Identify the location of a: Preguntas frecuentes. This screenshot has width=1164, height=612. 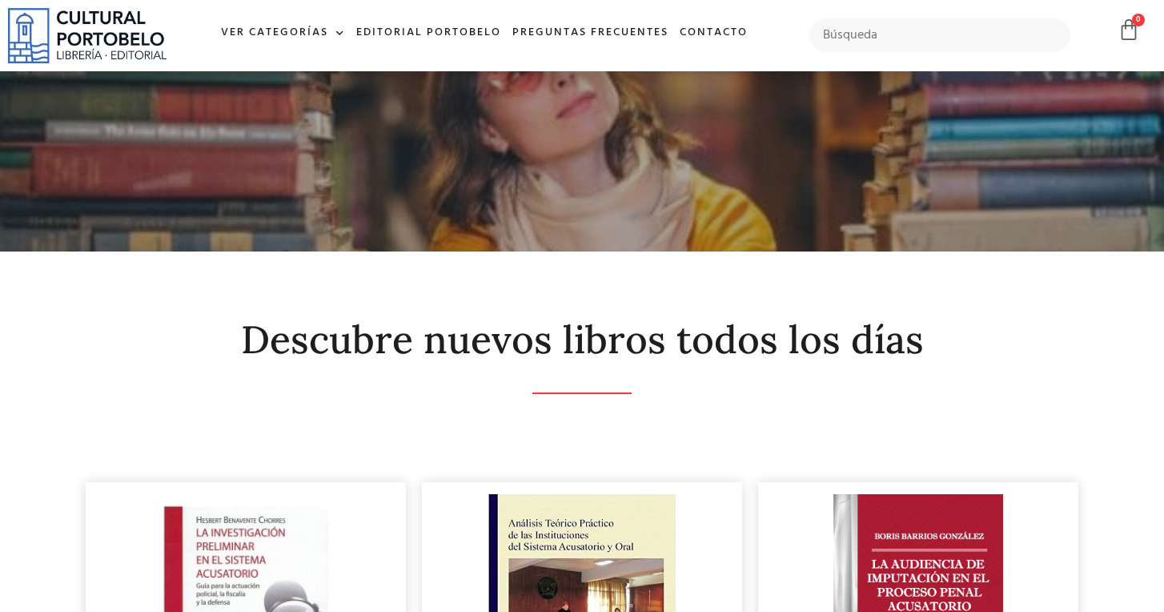
(590, 33).